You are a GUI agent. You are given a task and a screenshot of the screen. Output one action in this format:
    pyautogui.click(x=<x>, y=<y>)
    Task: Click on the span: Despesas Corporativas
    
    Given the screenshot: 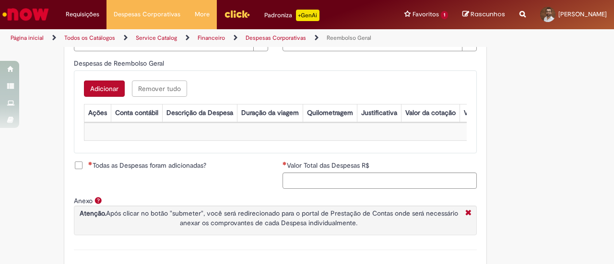 What is the action you would take?
    pyautogui.click(x=147, y=14)
    